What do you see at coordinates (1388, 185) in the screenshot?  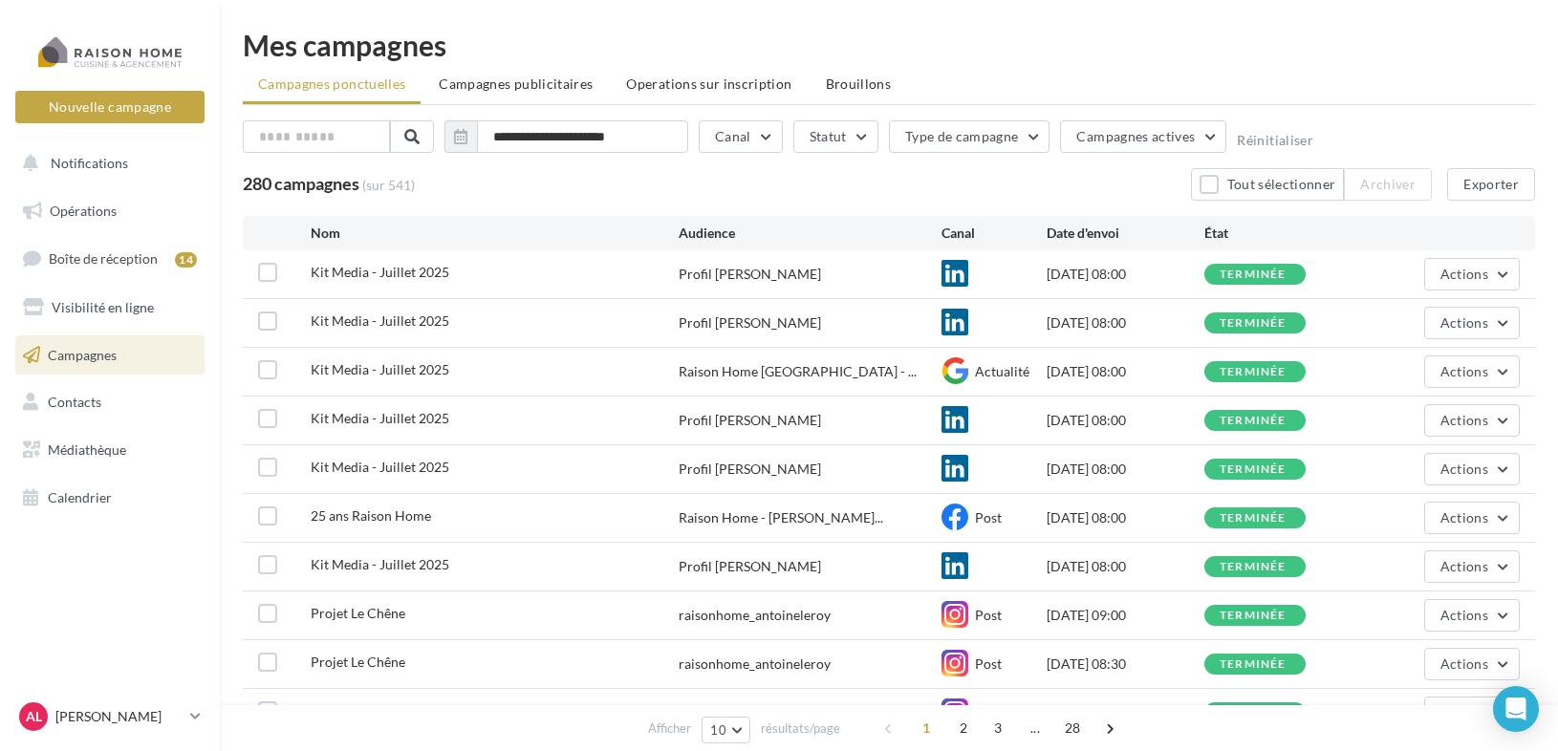 I see `button: Archiver` at bounding box center [1388, 185].